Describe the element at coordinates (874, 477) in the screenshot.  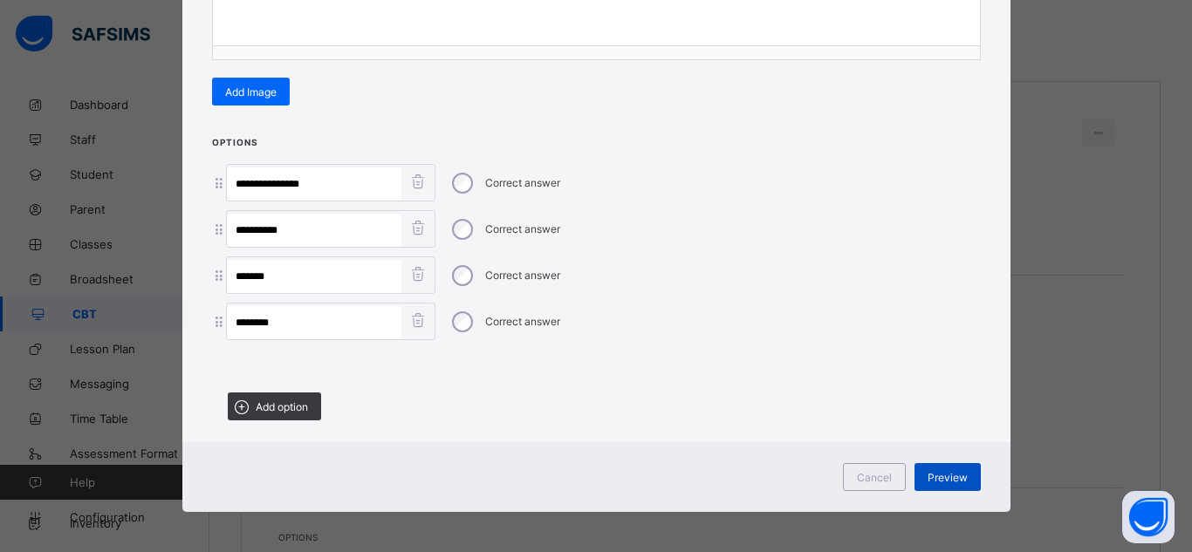
I see `span: Cancel` at that location.